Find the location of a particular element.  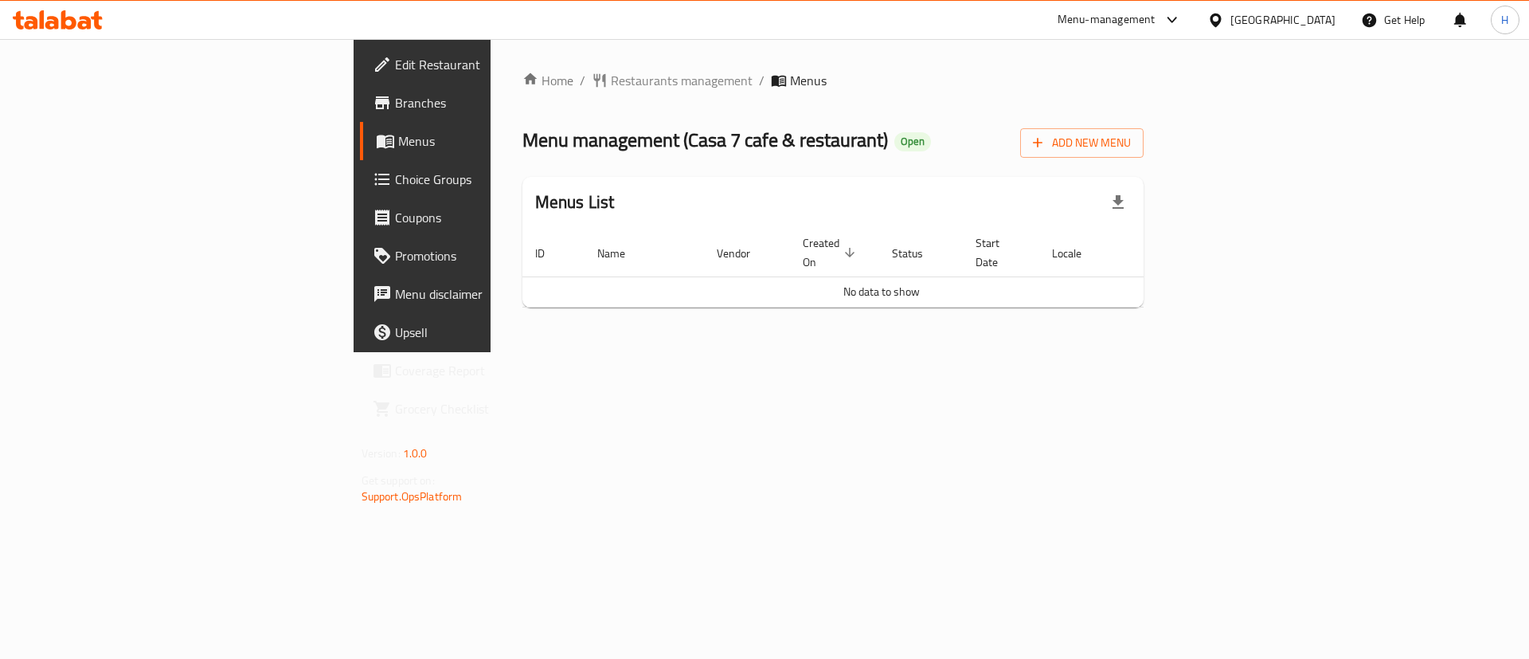

a: Support.OpsPlatform is located at coordinates (412, 496).